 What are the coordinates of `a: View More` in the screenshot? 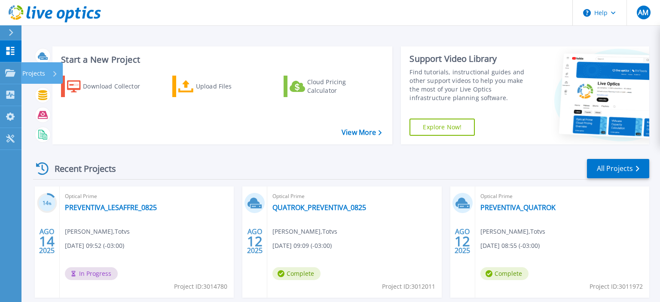 It's located at (361, 132).